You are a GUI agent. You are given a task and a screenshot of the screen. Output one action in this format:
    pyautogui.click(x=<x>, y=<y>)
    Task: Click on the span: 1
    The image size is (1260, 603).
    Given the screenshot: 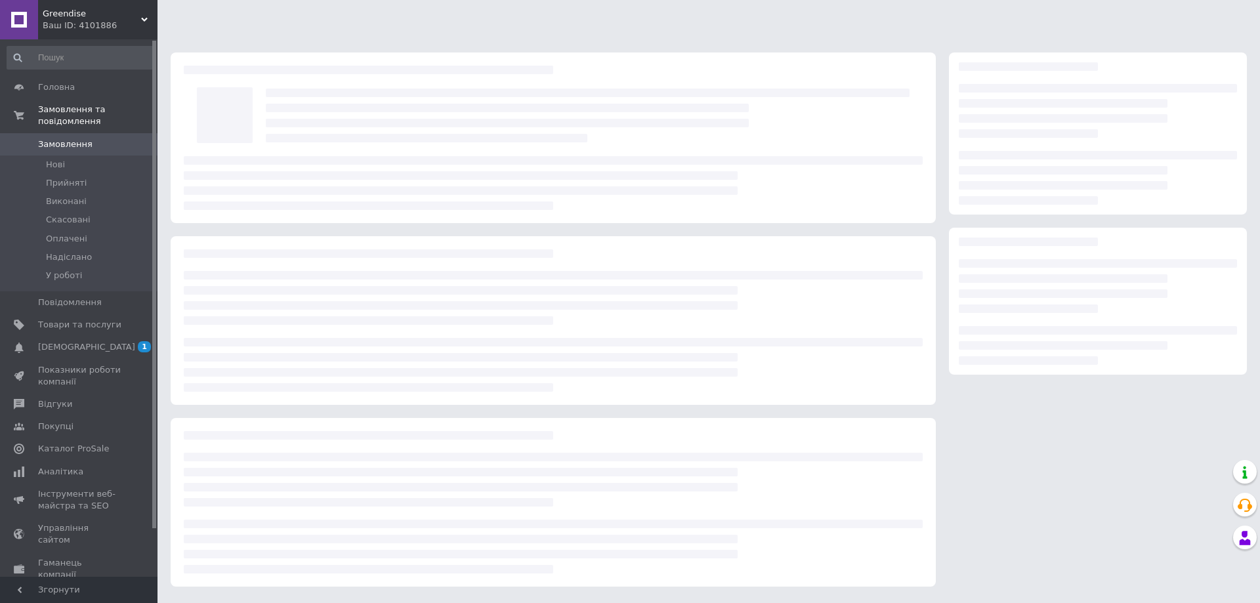 What is the action you would take?
    pyautogui.click(x=144, y=347)
    